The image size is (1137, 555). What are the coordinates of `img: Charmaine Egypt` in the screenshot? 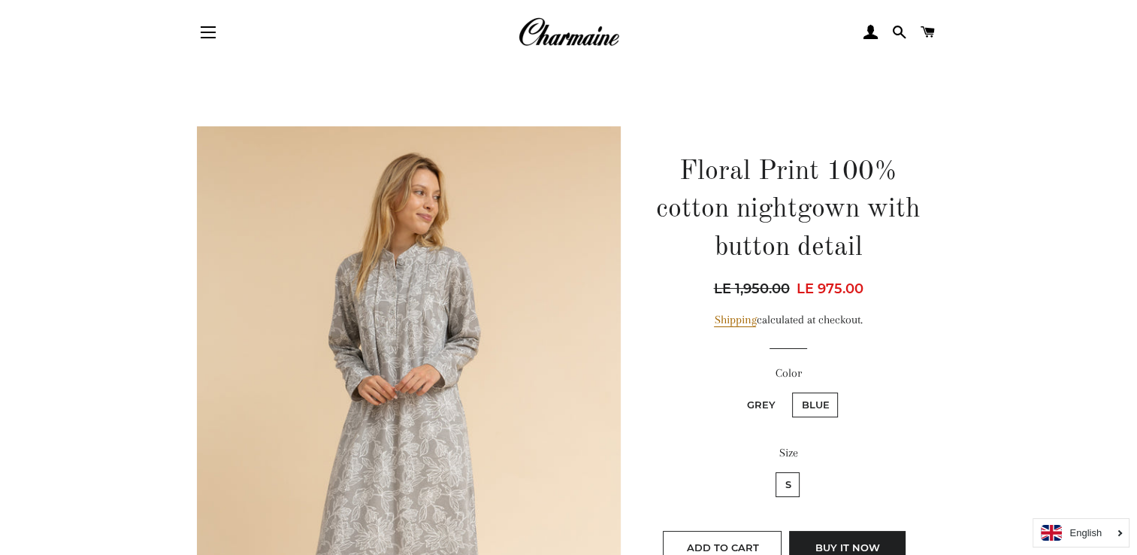 It's located at (568, 32).